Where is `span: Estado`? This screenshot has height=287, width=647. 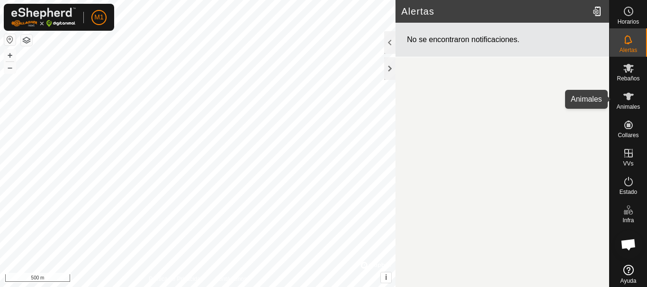
span: Estado is located at coordinates (628, 192).